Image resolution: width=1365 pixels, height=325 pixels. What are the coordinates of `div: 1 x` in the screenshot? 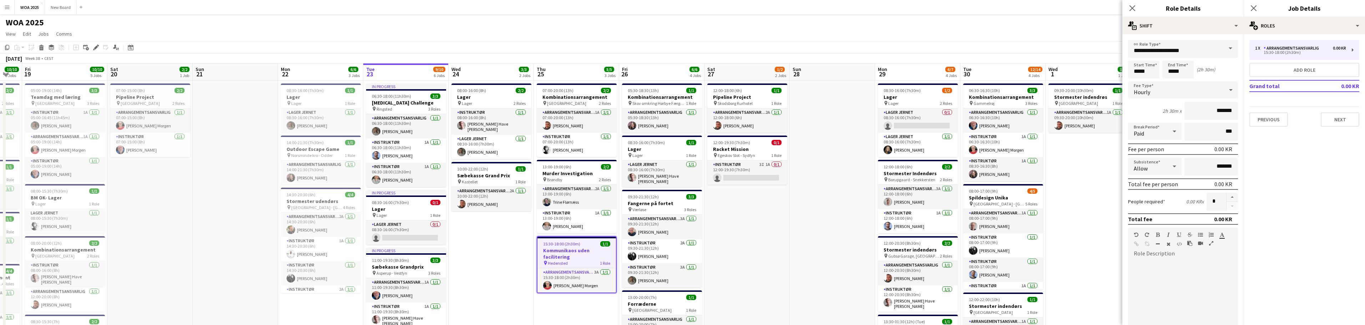 It's located at (1259, 48).